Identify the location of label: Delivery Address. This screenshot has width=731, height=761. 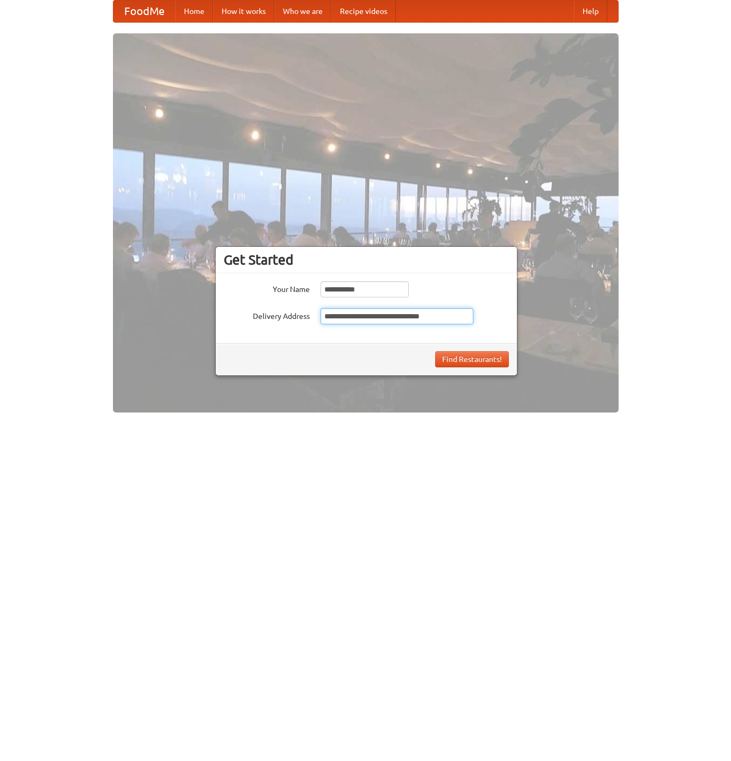
(267, 315).